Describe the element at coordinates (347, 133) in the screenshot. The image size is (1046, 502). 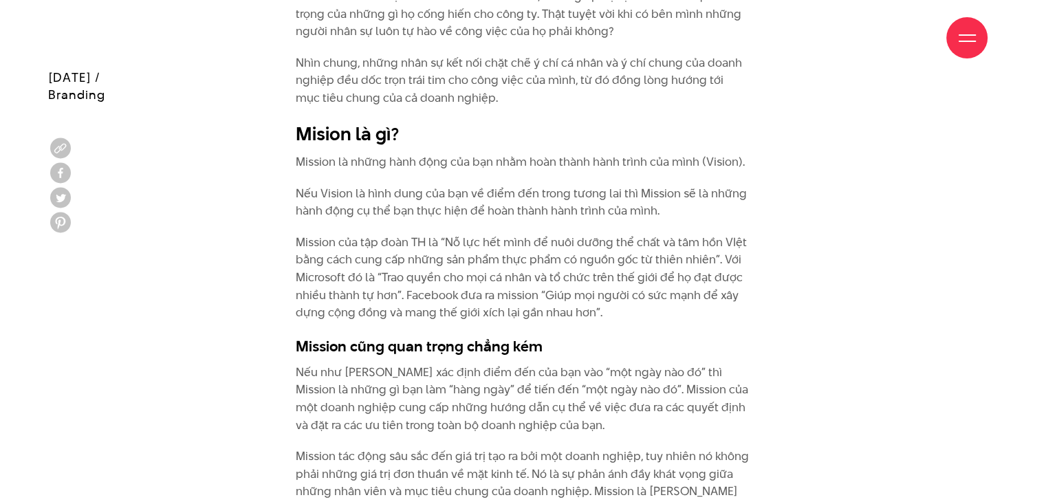
I see `strong: Mision là gì?` at that location.